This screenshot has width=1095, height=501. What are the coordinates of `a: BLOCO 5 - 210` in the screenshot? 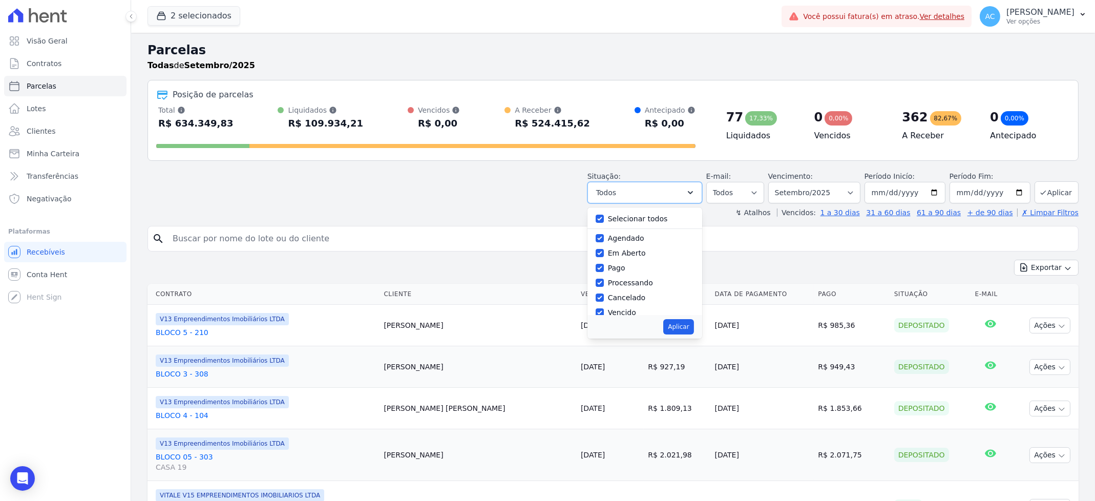 It's located at (265, 332).